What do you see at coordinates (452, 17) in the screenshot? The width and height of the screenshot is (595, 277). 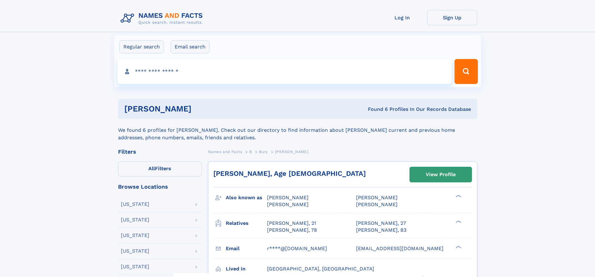 I see `a: Sign Up` at bounding box center [452, 17].